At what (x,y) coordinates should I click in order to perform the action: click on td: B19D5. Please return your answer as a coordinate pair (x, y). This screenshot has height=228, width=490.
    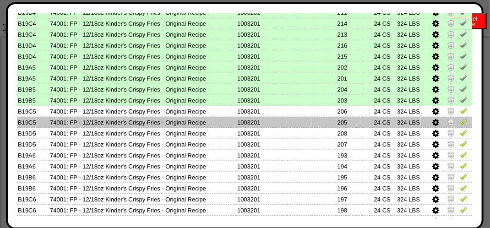
    Looking at the image, I should click on (33, 144).